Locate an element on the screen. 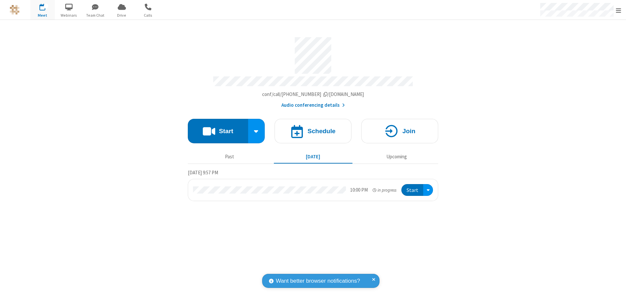  div: 1 is located at coordinates (46, 6).